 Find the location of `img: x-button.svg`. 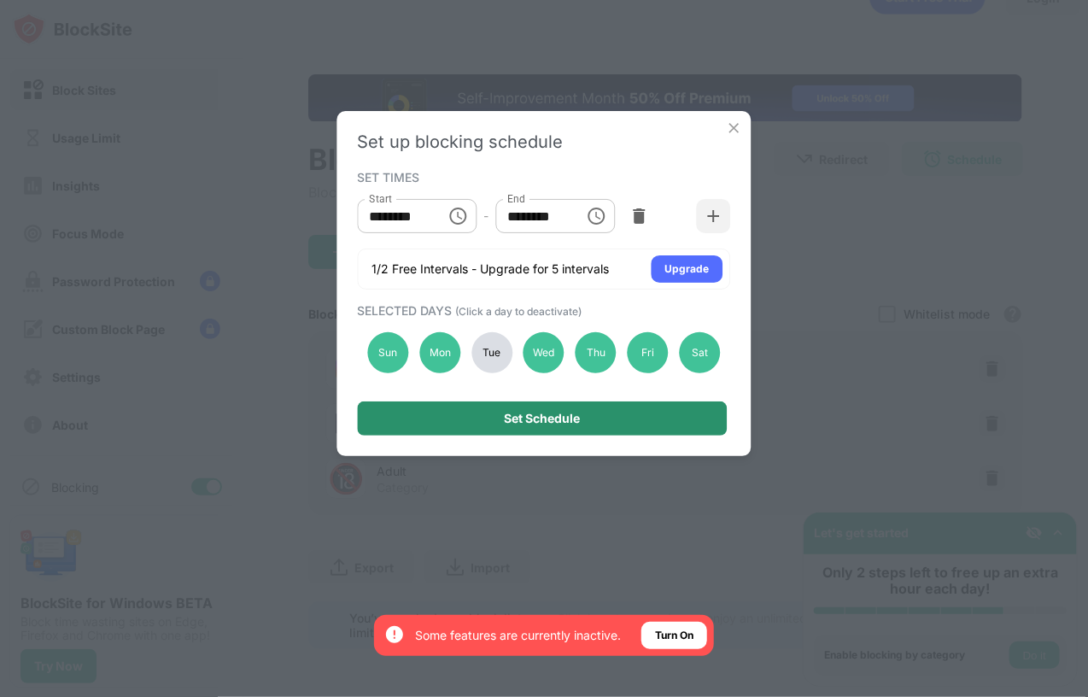

img: x-button.svg is located at coordinates (735, 128).